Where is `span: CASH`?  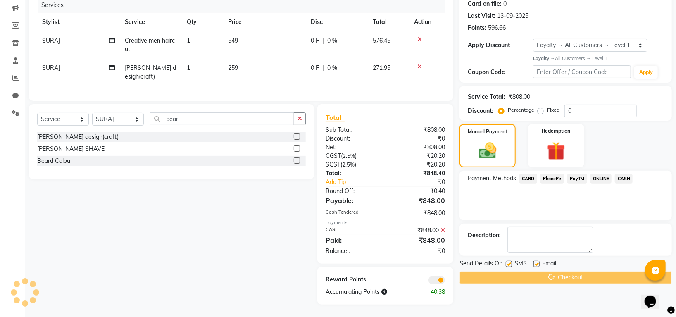
span: CASH is located at coordinates (623, 178).